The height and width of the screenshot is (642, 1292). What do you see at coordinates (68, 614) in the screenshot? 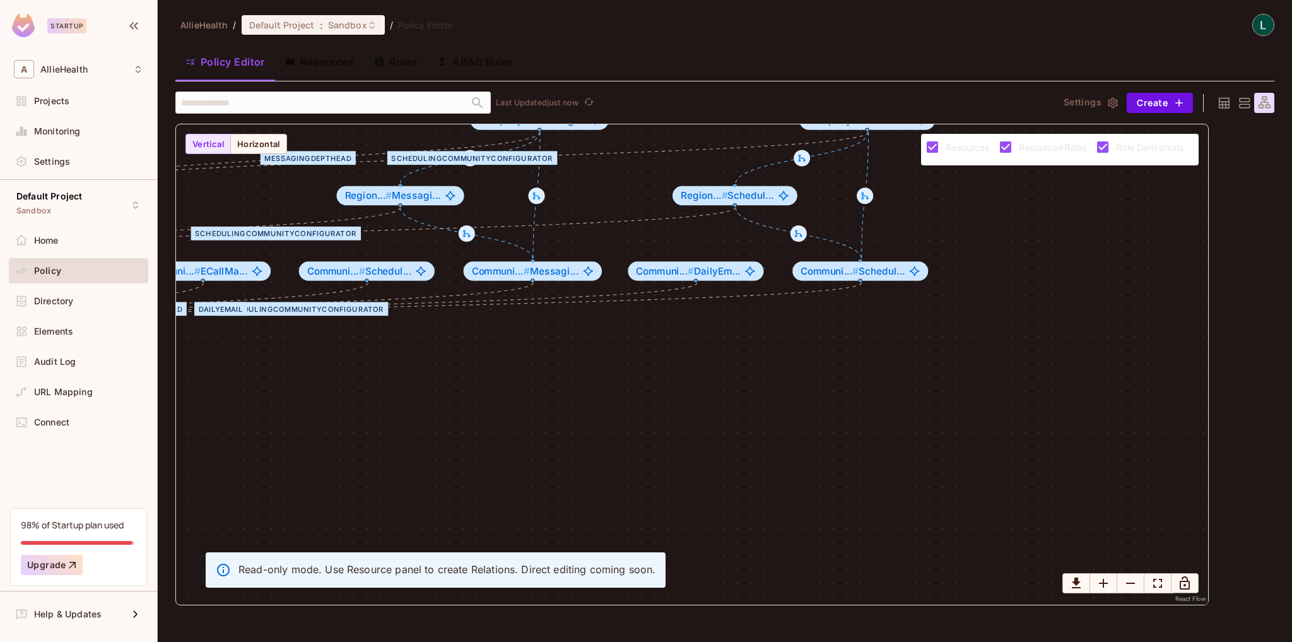
I see `span: Help & Updates` at bounding box center [68, 614].